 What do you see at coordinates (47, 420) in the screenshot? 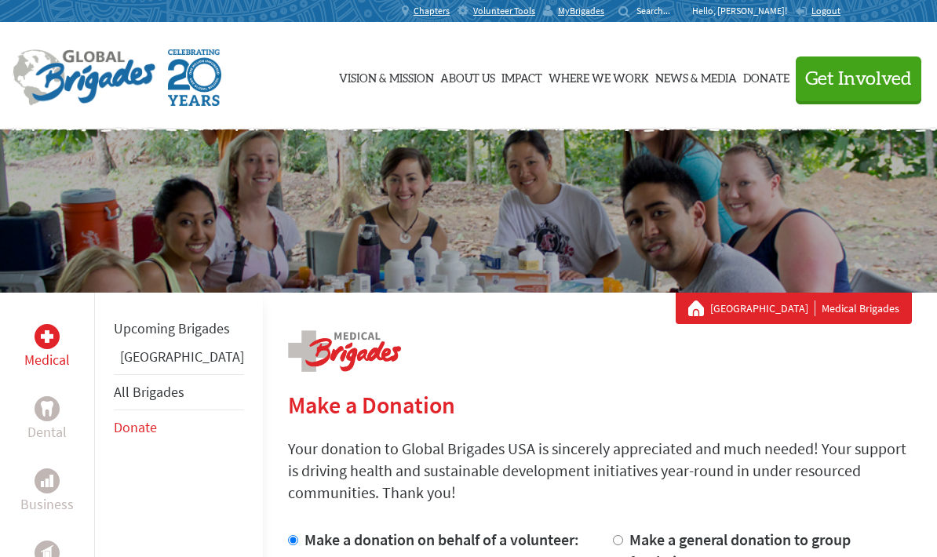
I see `a: DentalDental` at bounding box center [47, 420].